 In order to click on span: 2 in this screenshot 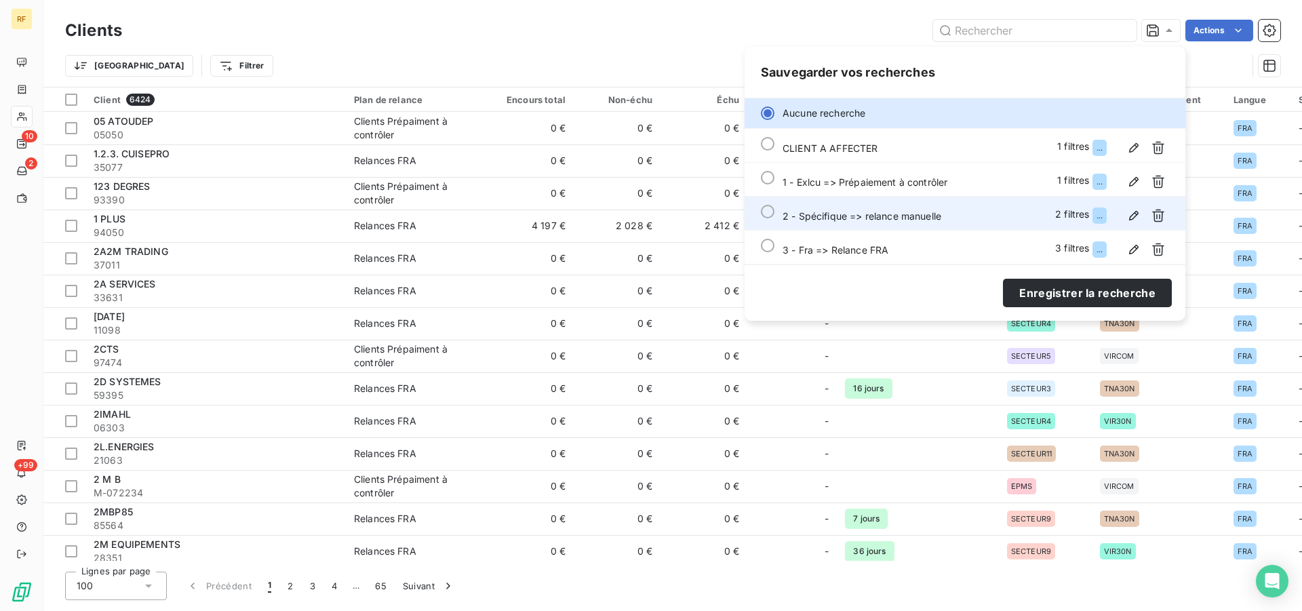, I will do `click(31, 163)`.